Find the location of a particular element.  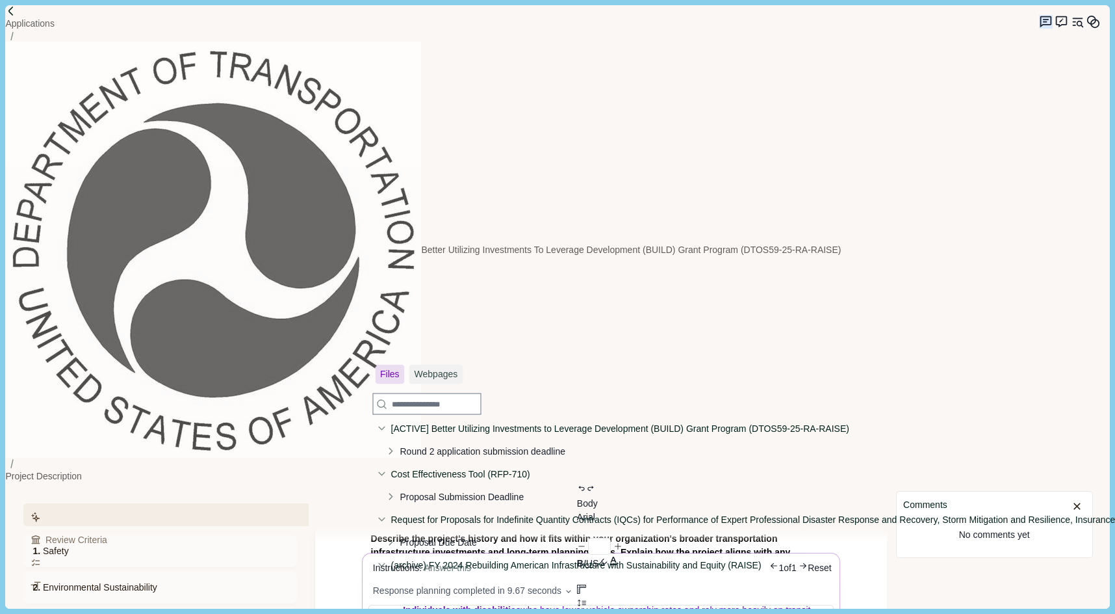

button: Adjust margins is located at coordinates (582, 589).